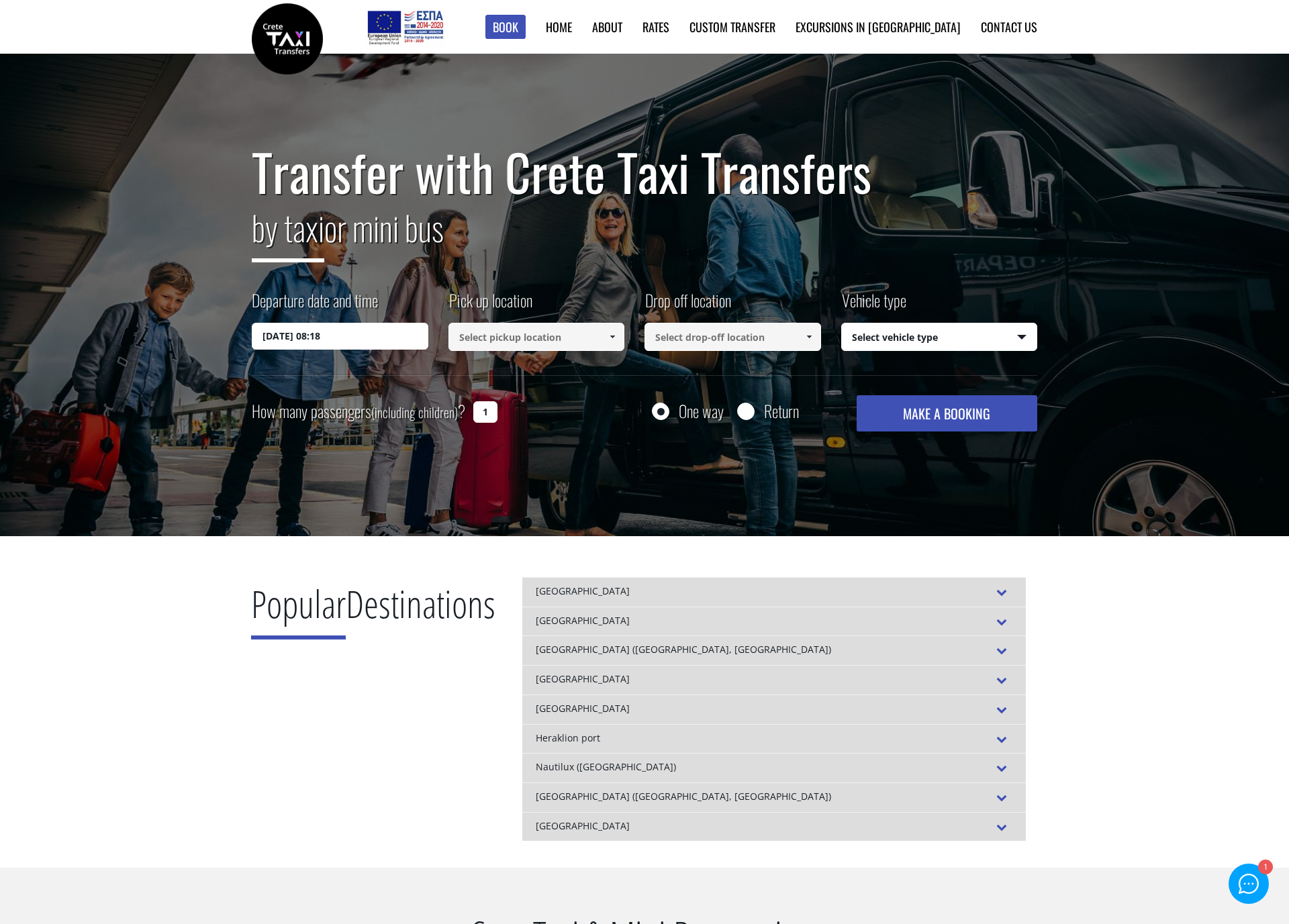 This screenshot has width=1289, height=924. What do you see at coordinates (287, 37) in the screenshot?
I see `a: Crete Taxi Transfers | Safe Taxi Transfer Services from to Heraklion Airport, Chania Airport, Ret...` at bounding box center [287, 37].